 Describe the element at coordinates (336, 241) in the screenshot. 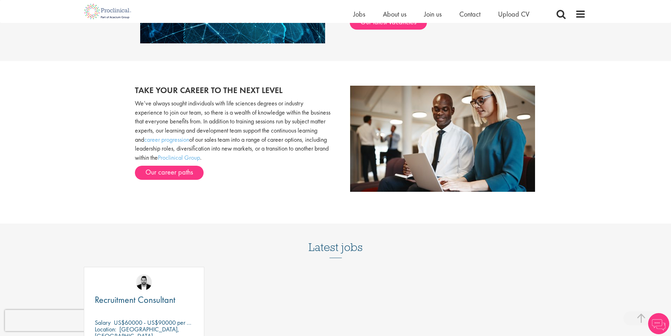

I see `h3: Latest jobs` at that location.